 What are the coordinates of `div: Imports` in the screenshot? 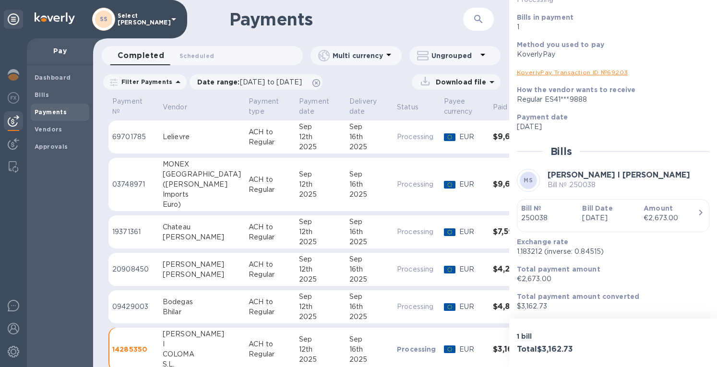 It's located at (202, 194).